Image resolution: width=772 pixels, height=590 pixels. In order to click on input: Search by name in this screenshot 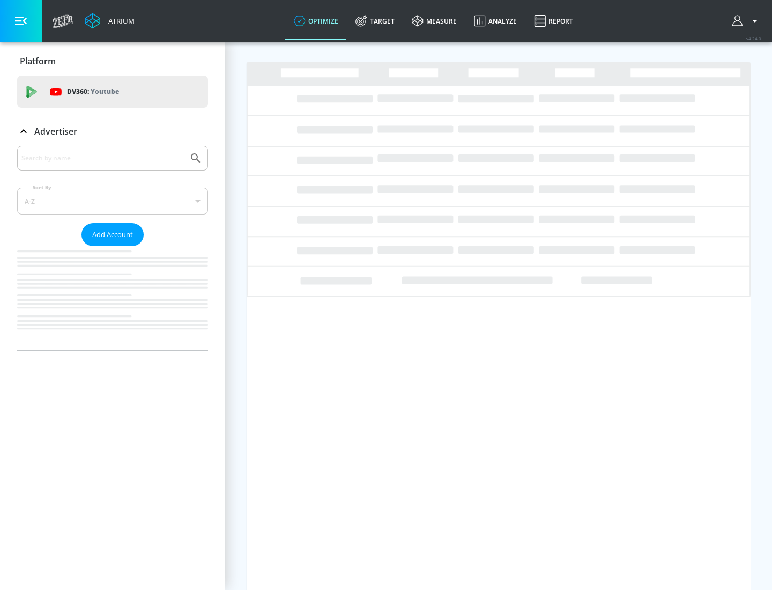, I will do `click(102, 158)`.